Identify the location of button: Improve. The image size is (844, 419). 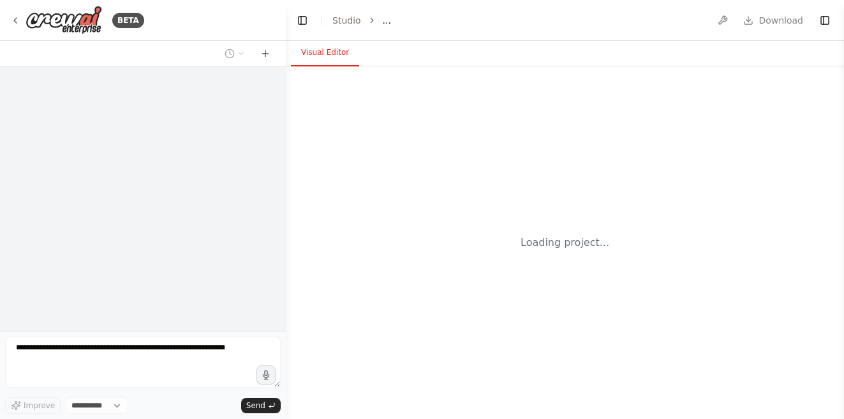
(33, 405).